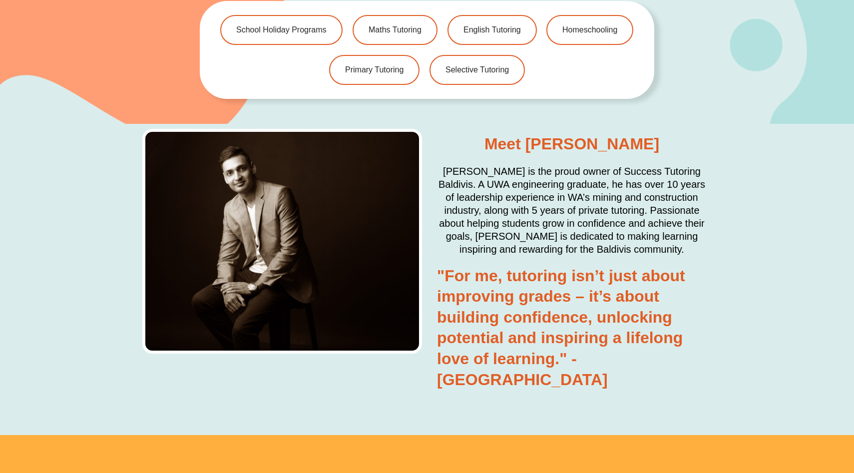 This screenshot has height=473, width=854. I want to click on span: English Tutoring, so click(492, 30).